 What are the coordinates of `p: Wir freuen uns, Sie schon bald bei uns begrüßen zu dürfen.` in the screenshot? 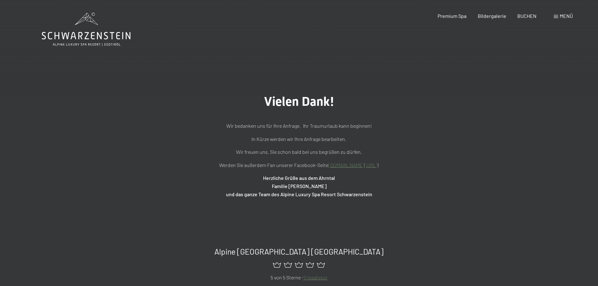 It's located at (299, 152).